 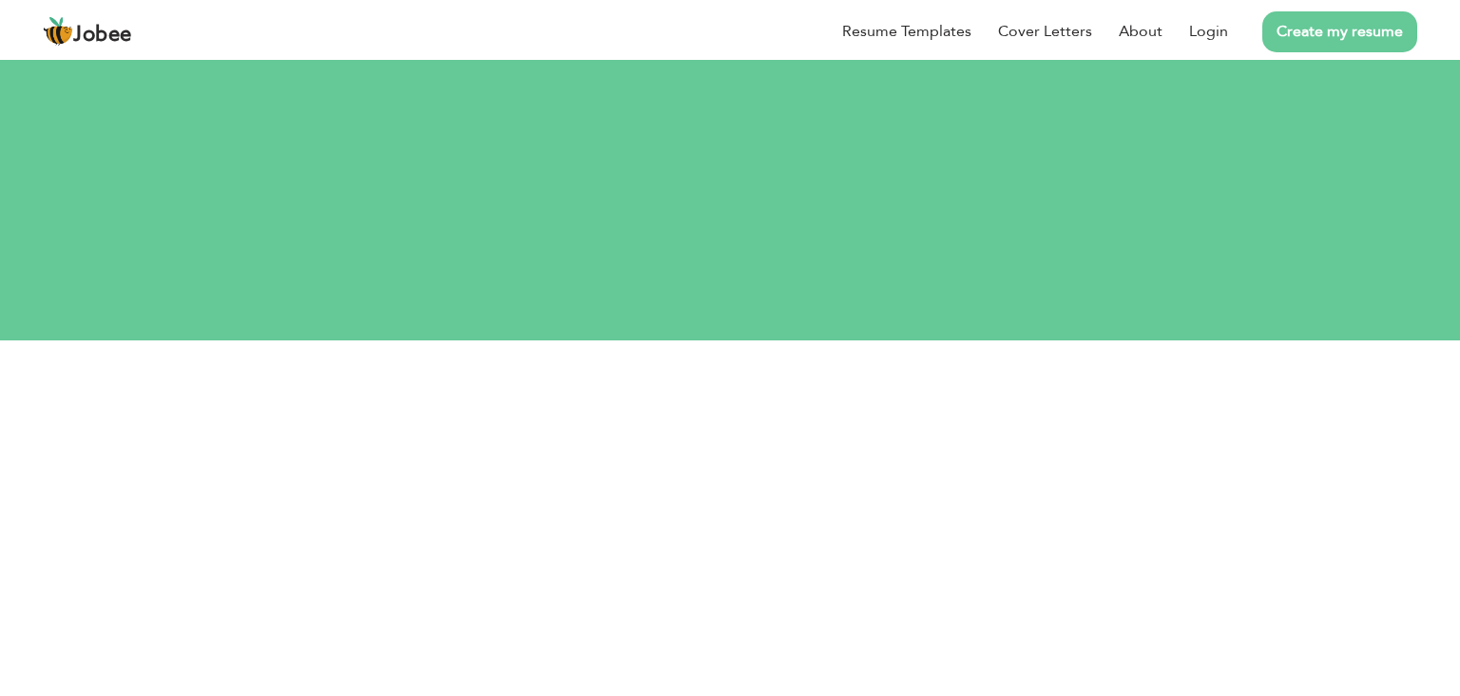 What do you see at coordinates (907, 31) in the screenshot?
I see `a: Resume Templates` at bounding box center [907, 31].